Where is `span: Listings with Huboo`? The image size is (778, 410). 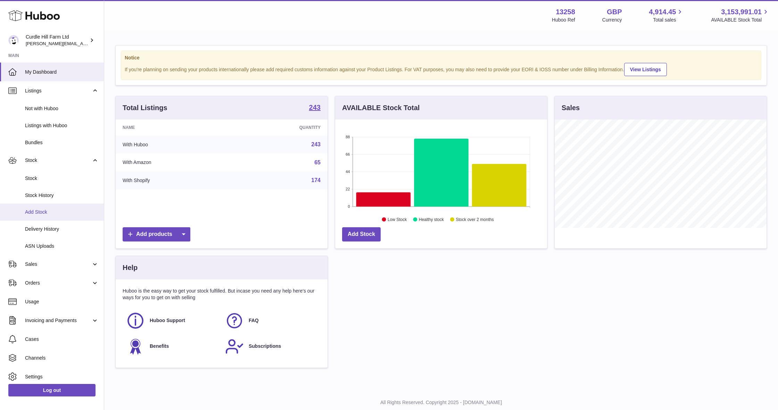 span: Listings with Huboo is located at coordinates (62, 125).